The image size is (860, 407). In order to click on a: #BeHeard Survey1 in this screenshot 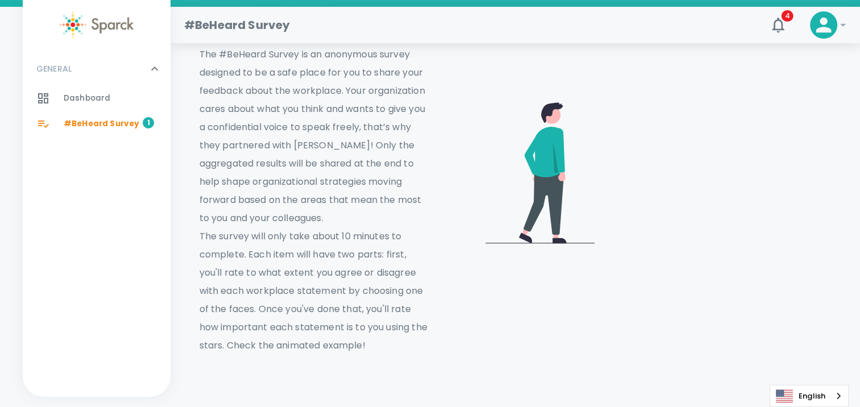, I will do `click(97, 124)`.